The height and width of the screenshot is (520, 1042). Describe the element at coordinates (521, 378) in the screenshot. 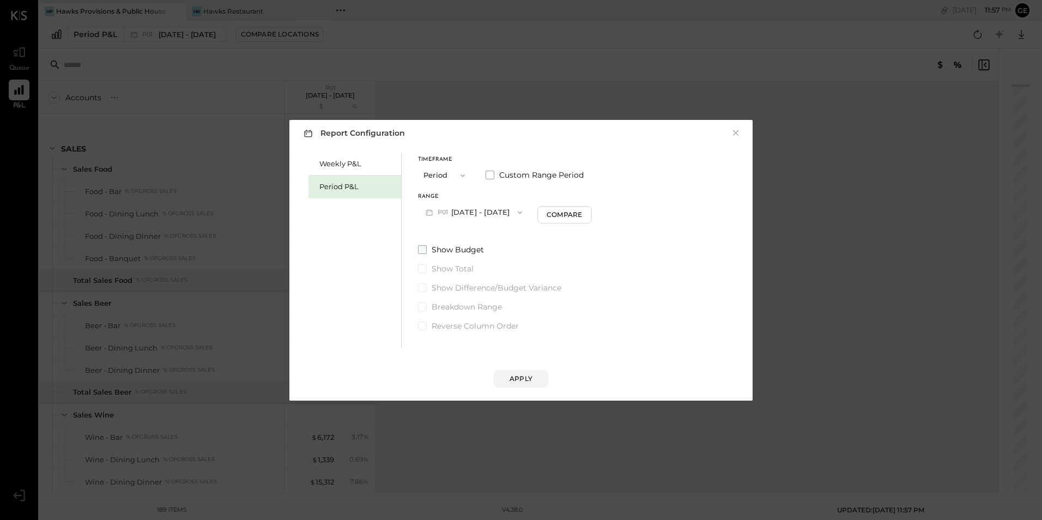

I see `div: Apply` at that location.